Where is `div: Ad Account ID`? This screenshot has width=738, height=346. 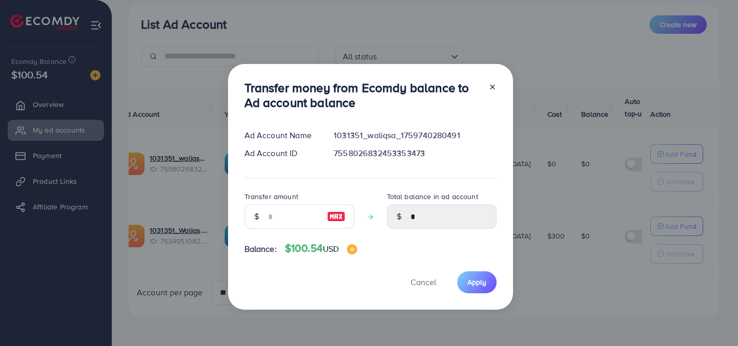
div: Ad Account ID is located at coordinates (281, 153).